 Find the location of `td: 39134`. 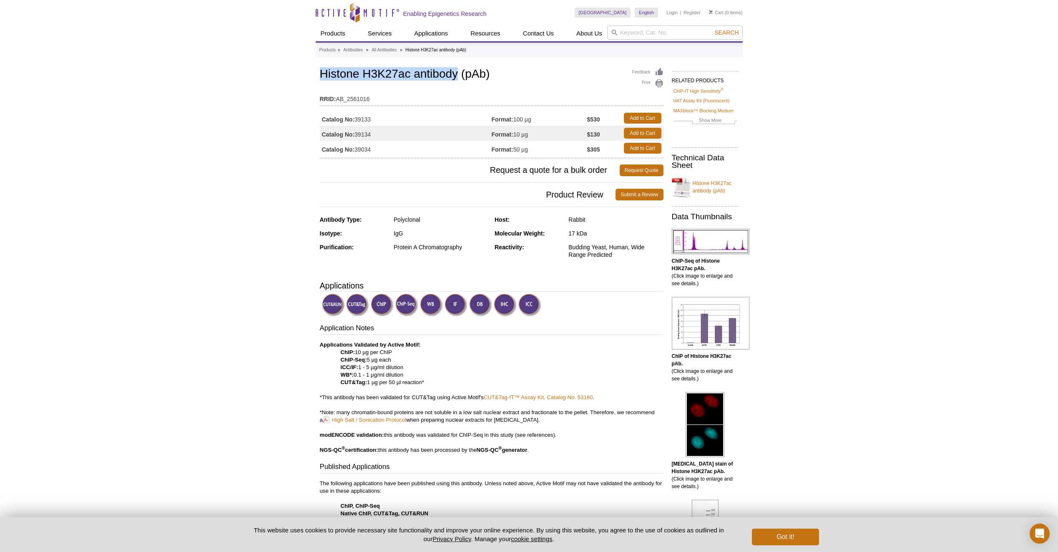

td: 39134 is located at coordinates (406, 133).